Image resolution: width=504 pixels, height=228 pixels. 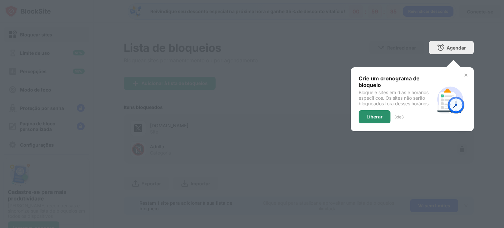 What do you see at coordinates (466, 75) in the screenshot?
I see `img: x-button.svg` at bounding box center [466, 75].